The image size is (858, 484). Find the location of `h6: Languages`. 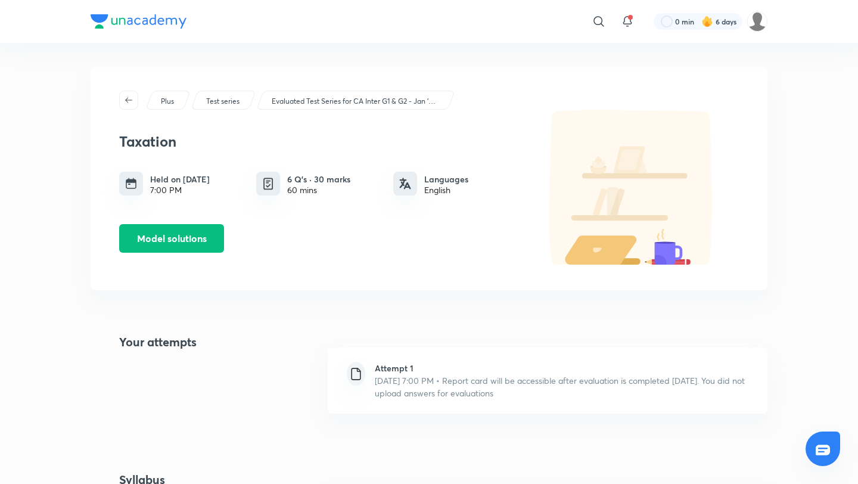

h6: Languages is located at coordinates (447, 179).